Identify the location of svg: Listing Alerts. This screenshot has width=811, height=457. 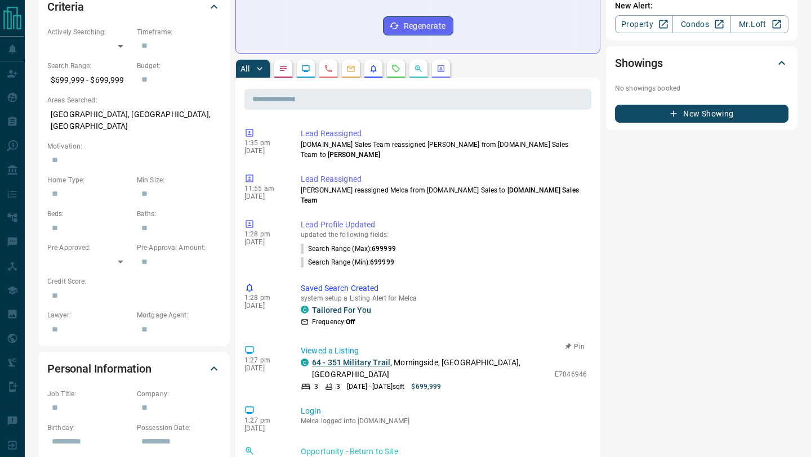
(374, 69).